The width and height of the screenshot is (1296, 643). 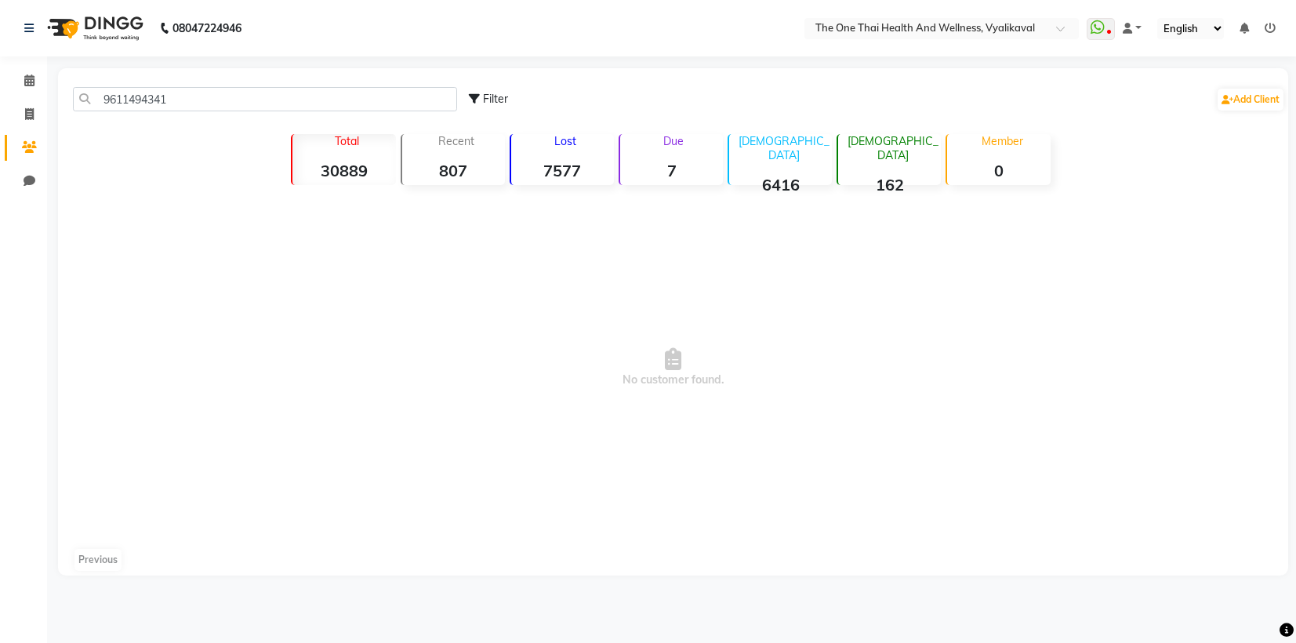 What do you see at coordinates (673, 141) in the screenshot?
I see `p: Due` at bounding box center [673, 141].